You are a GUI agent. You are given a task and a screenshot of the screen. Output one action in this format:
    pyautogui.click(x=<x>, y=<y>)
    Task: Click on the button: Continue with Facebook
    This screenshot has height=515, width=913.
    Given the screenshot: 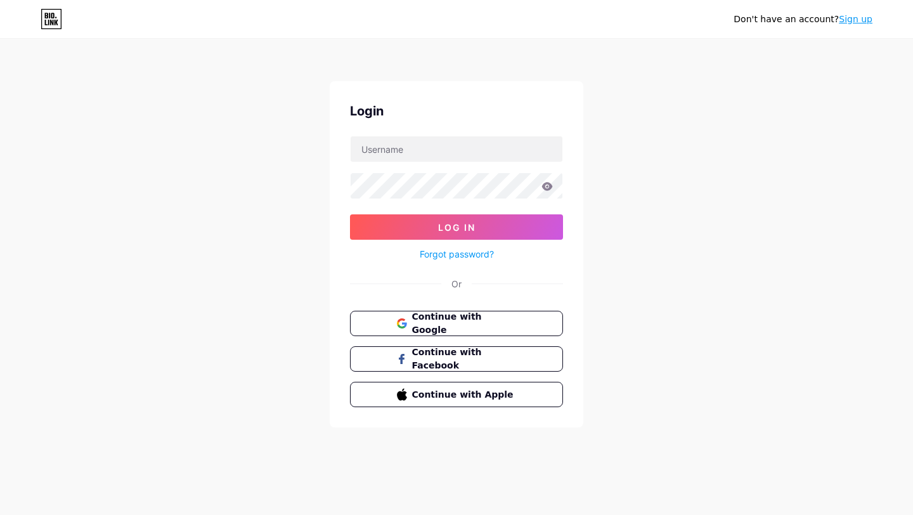 What is the action you would take?
    pyautogui.click(x=456, y=359)
    